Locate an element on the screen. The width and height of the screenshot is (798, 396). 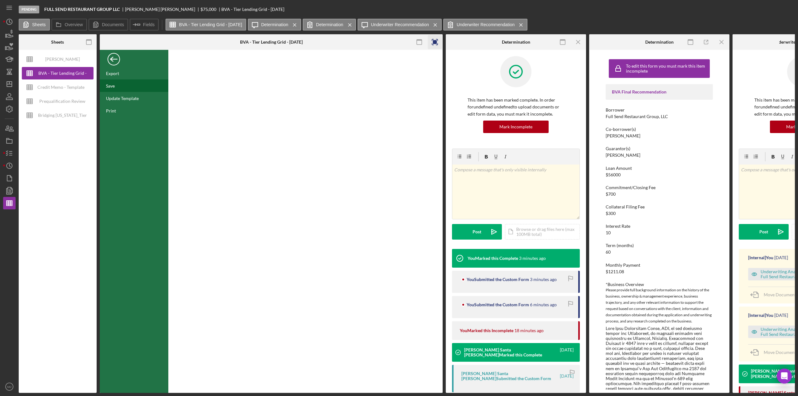
button: MJ is located at coordinates (9, 387).